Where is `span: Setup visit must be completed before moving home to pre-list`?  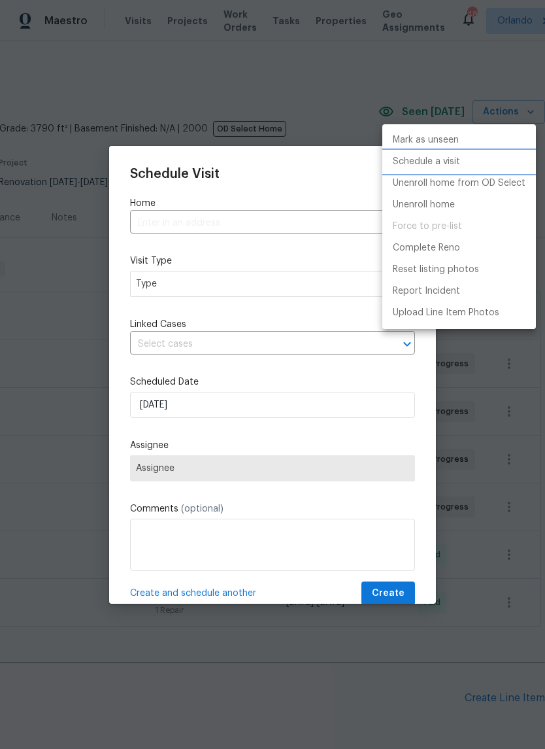 span: Setup visit must be completed before moving home to pre-list is located at coordinates (459, 226).